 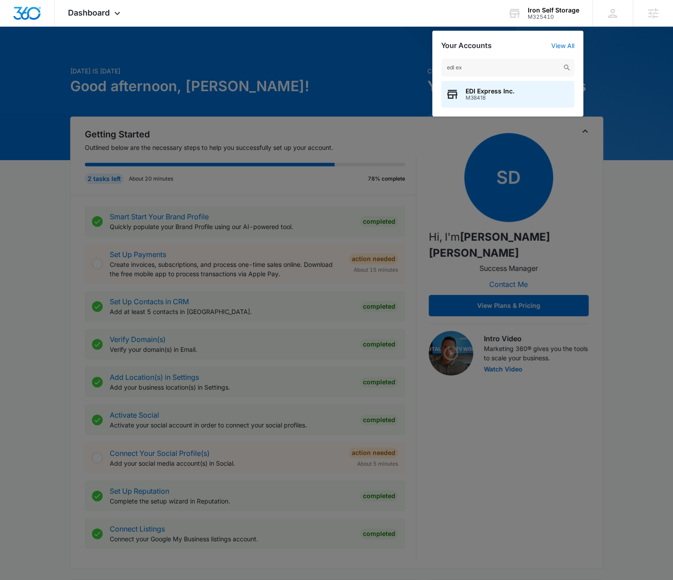 I want to click on span: EDI Express Inc., so click(x=490, y=91).